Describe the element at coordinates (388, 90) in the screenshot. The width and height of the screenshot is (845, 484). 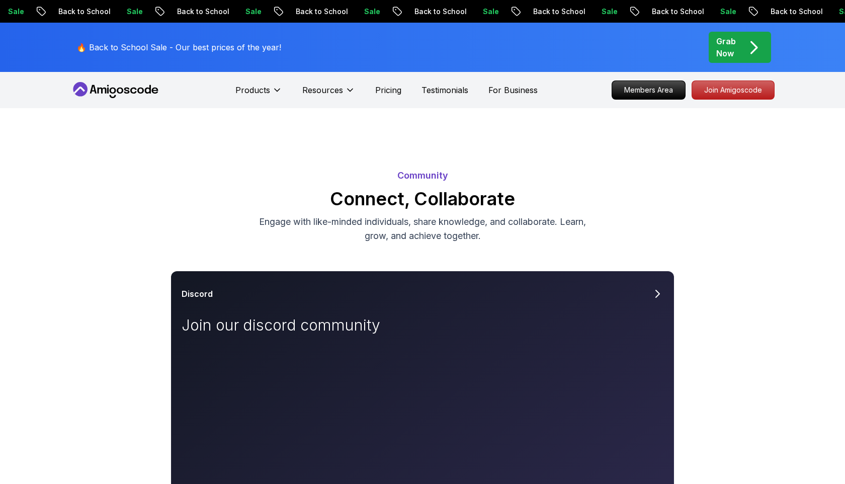
I see `p: Pricing` at that location.